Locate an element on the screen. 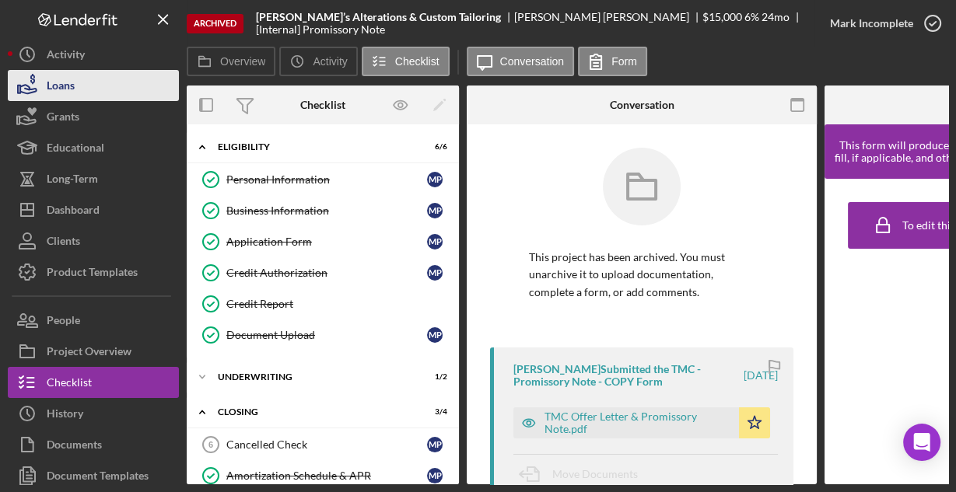 The image size is (956, 492). a: Long-Term is located at coordinates (93, 179).